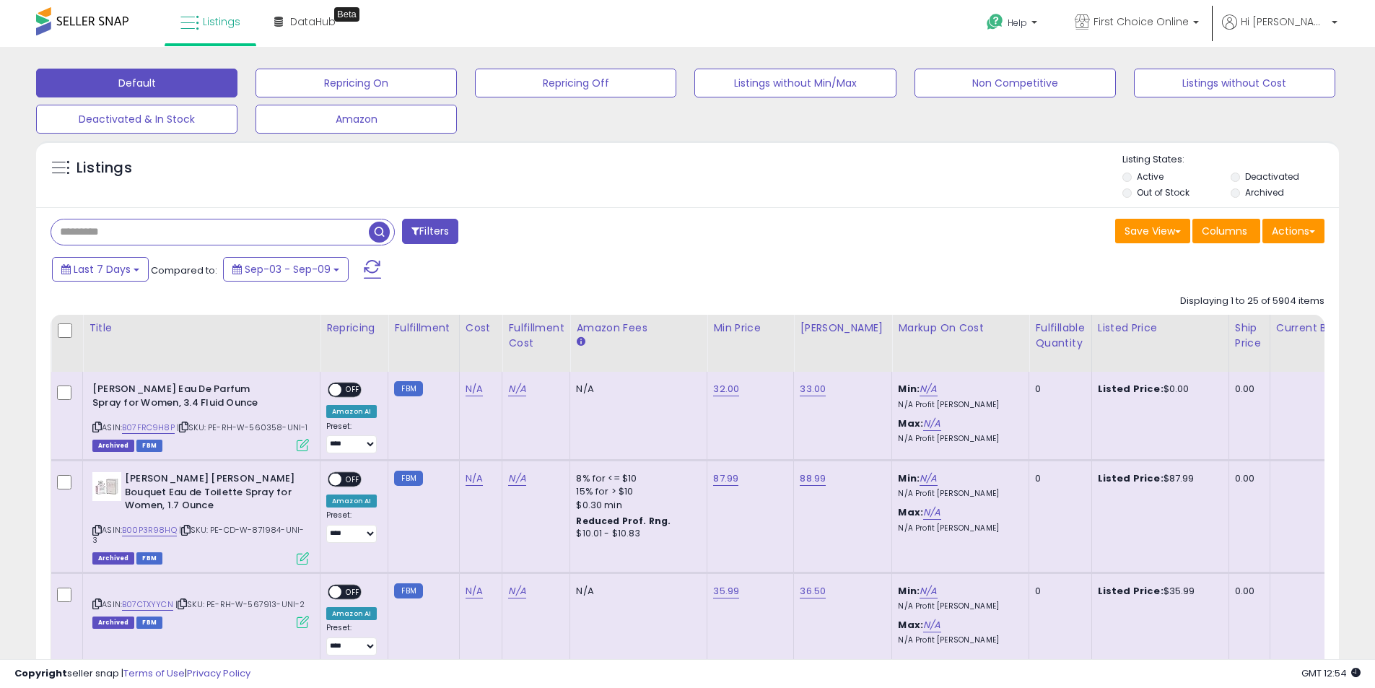 This screenshot has width=1375, height=688. What do you see at coordinates (132, 674) in the screenshot?
I see `div: seller snap | |` at bounding box center [132, 674].